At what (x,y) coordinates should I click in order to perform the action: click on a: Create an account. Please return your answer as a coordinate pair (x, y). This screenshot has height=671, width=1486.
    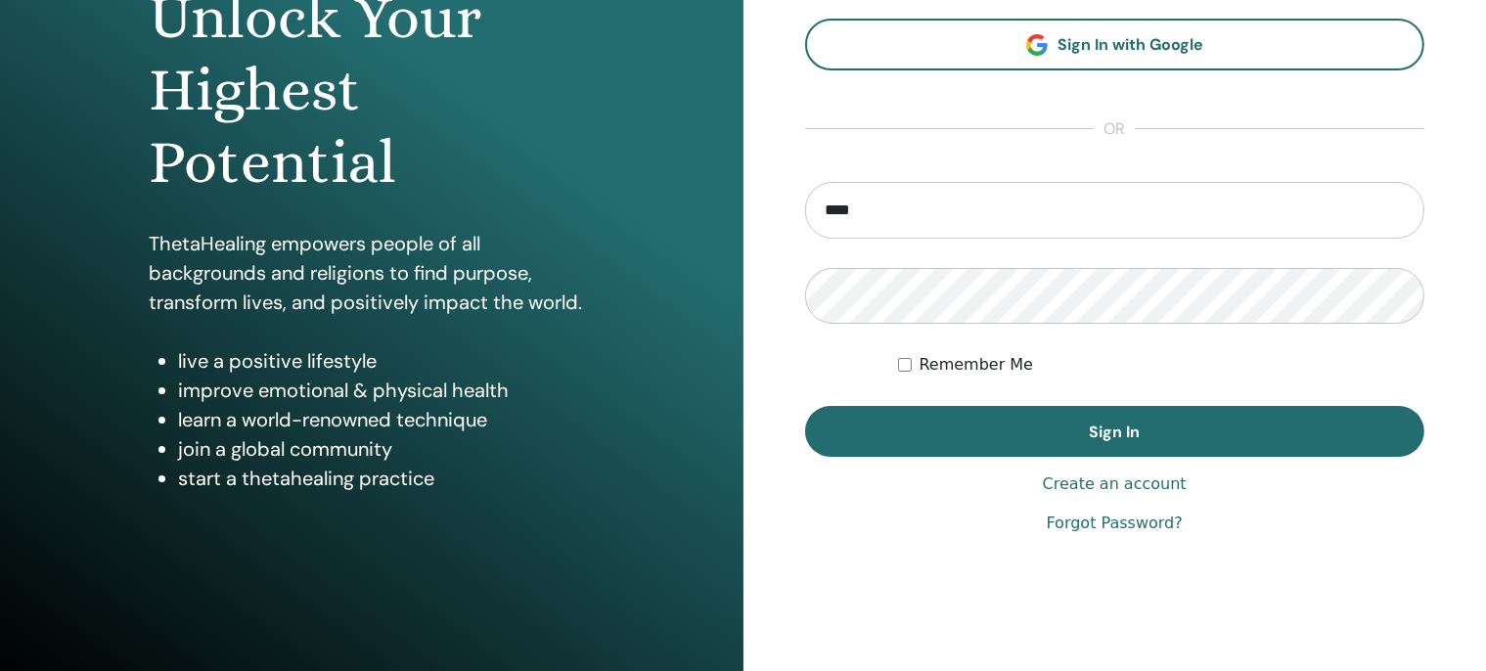
    Looking at the image, I should click on (1114, 484).